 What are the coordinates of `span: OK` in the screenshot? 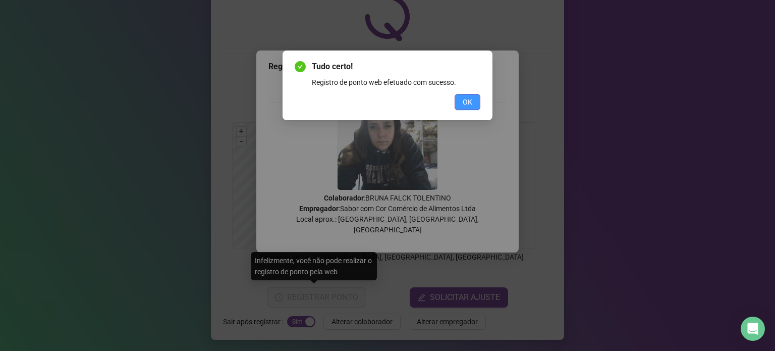 It's located at (467, 102).